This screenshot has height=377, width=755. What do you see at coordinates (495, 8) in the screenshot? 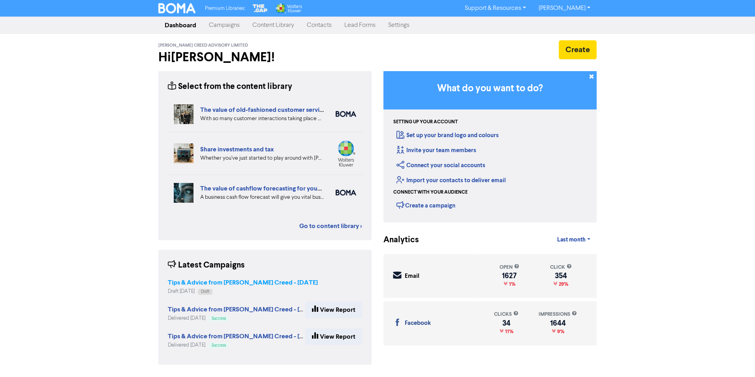
I see `a: Support & Resources` at bounding box center [495, 8].